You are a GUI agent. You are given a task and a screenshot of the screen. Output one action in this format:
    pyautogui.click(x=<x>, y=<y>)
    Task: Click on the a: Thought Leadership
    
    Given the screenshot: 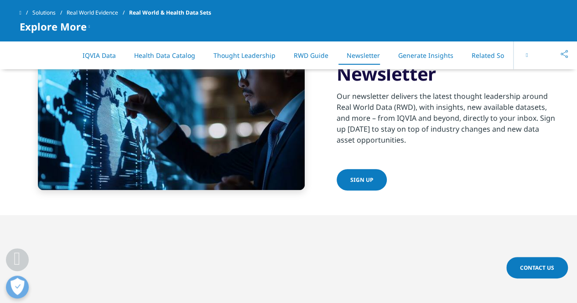 What is the action you would take?
    pyautogui.click(x=244, y=55)
    